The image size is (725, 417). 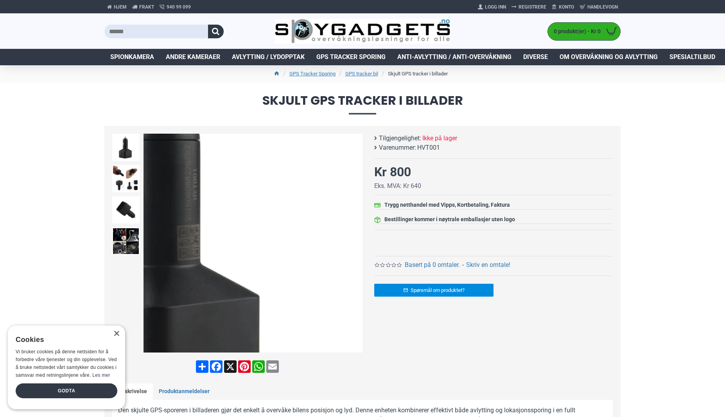 What do you see at coordinates (356, 243) in the screenshot?
I see `div: Next slide` at bounding box center [356, 243].